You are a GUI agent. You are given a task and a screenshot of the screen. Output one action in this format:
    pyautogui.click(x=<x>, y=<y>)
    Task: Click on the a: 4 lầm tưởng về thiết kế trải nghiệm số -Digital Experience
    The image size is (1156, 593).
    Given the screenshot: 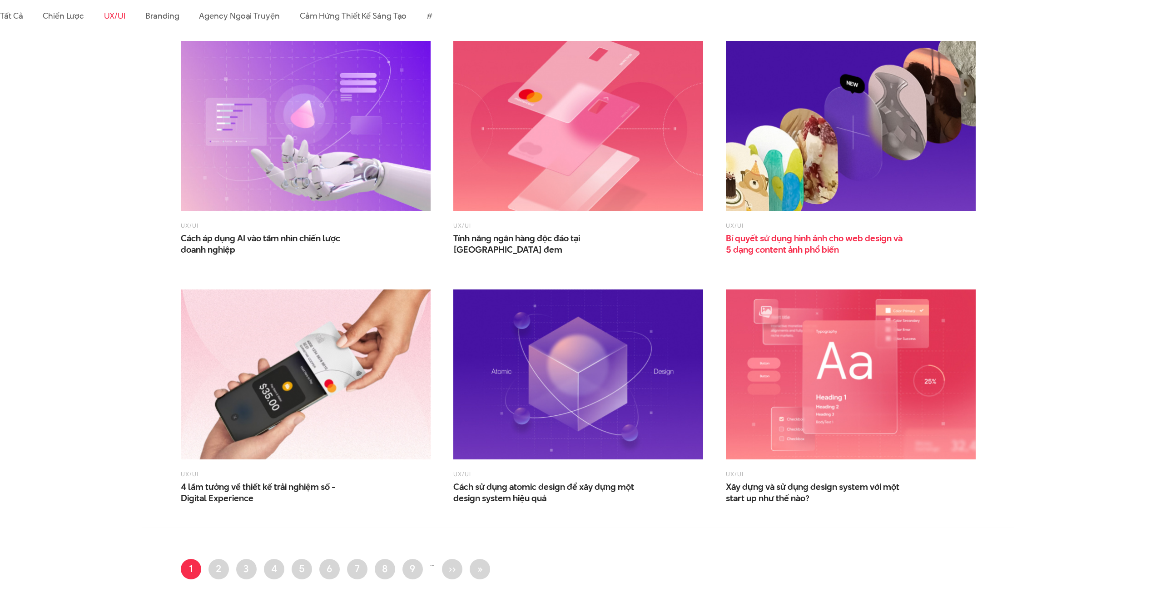 What is the action you would take?
    pyautogui.click(x=272, y=492)
    